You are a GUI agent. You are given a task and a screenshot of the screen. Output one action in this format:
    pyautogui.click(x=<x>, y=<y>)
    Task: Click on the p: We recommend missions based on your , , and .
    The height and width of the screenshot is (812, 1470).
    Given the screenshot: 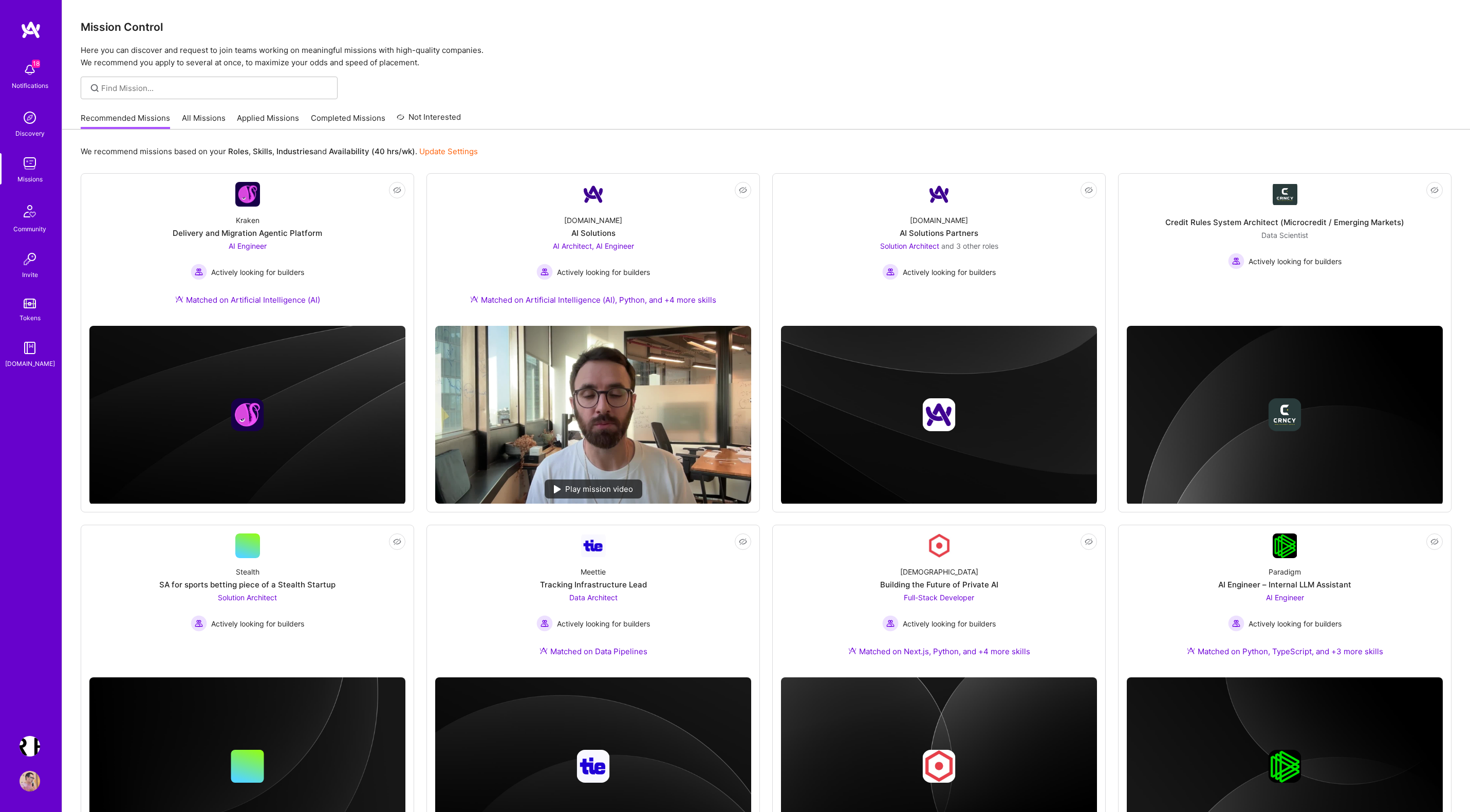 What is the action you would take?
    pyautogui.click(x=279, y=151)
    